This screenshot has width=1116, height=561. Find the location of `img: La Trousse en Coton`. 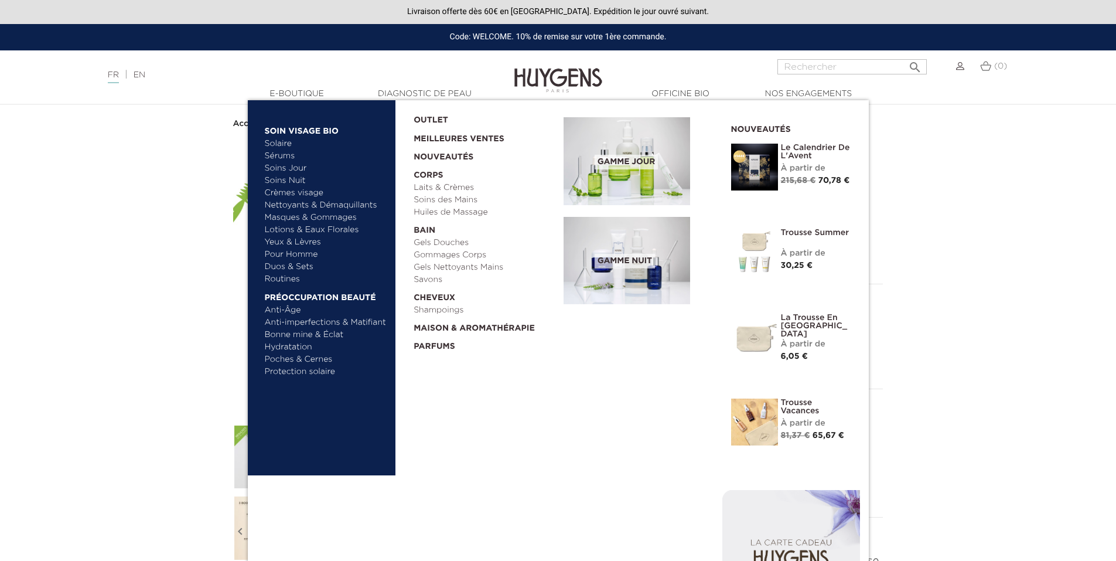

img: La Trousse en Coton is located at coordinates (755, 337).